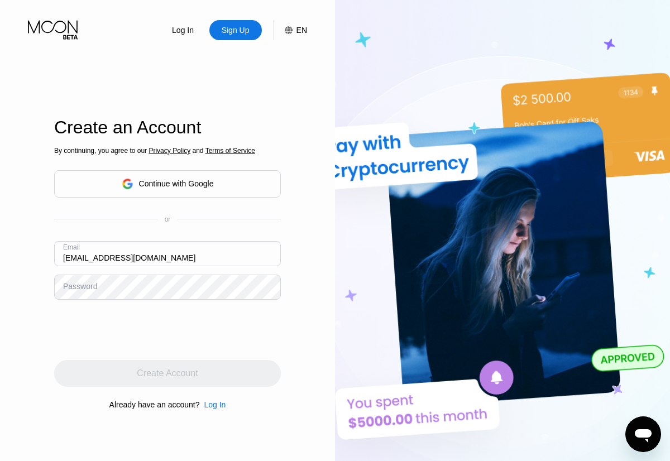 The image size is (670, 461). What do you see at coordinates (167, 219) in the screenshot?
I see `div: or` at bounding box center [167, 219].